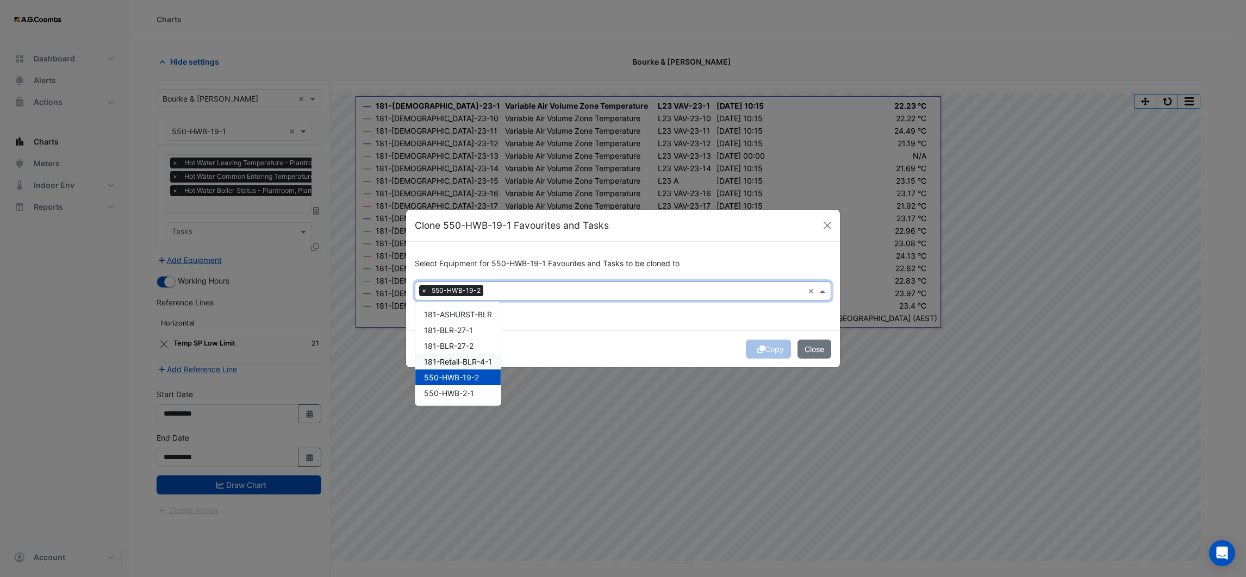 The width and height of the screenshot is (1246, 577). Describe the element at coordinates (458, 314) in the screenshot. I see `span: 181-ASHURST-BLR` at that location.